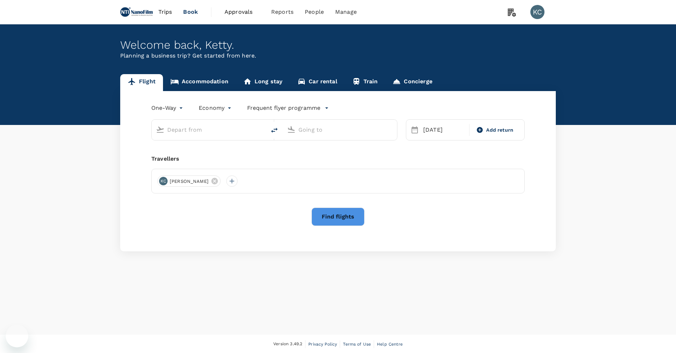  What do you see at coordinates (322, 345) in the screenshot?
I see `a: Privacy Policy` at bounding box center [322, 345].